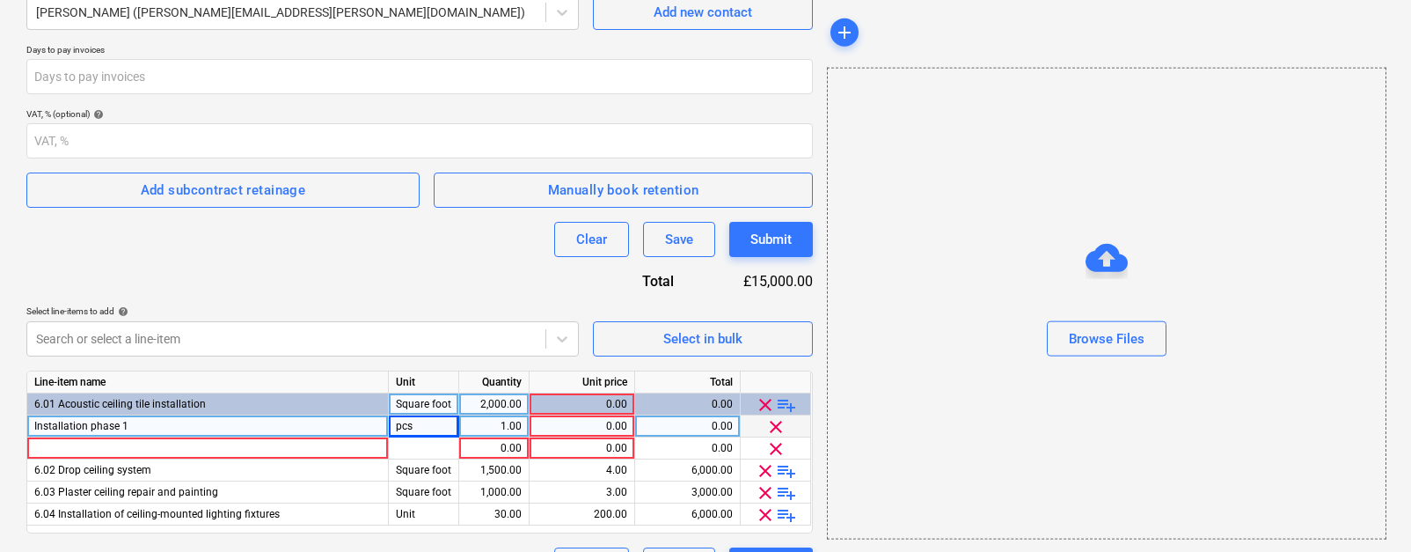 The width and height of the screenshot is (1411, 552). I want to click on button: Add subcontract retainage, so click(223, 190).